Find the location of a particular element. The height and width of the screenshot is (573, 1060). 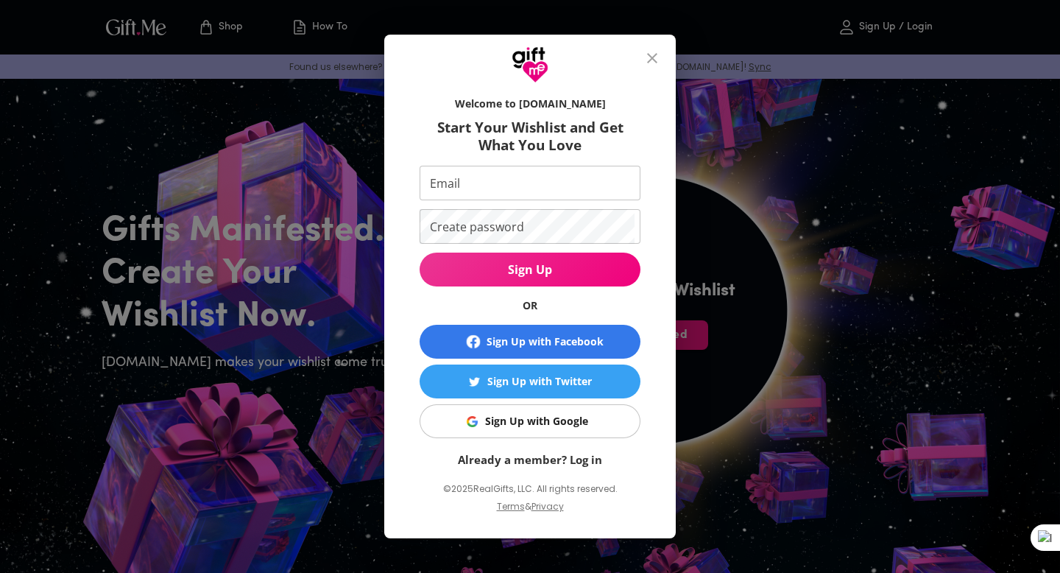

button: close is located at coordinates (652, 58).